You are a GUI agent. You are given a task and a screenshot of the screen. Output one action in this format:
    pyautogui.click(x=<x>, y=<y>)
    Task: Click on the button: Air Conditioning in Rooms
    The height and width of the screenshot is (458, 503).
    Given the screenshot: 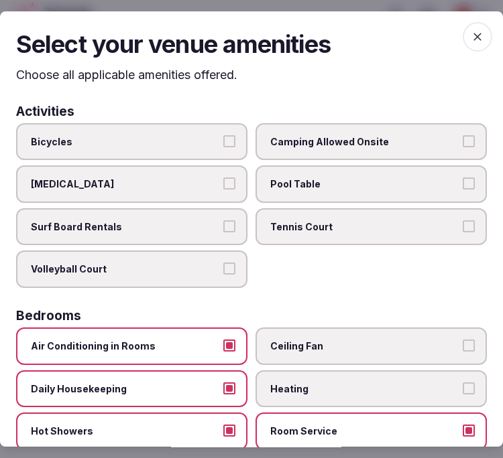 What is the action you would take?
    pyautogui.click(x=229, y=346)
    